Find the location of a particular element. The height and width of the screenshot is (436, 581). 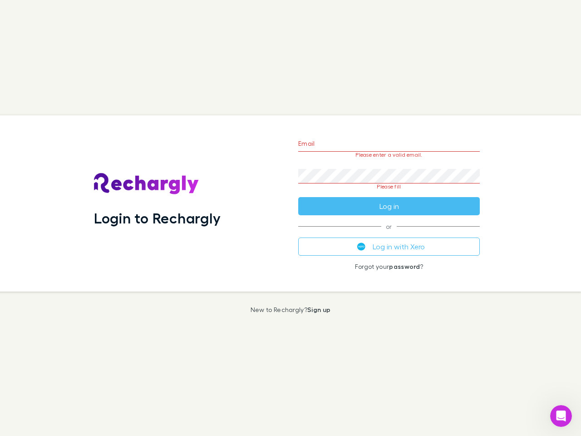

a: Sign up is located at coordinates (319, 309).